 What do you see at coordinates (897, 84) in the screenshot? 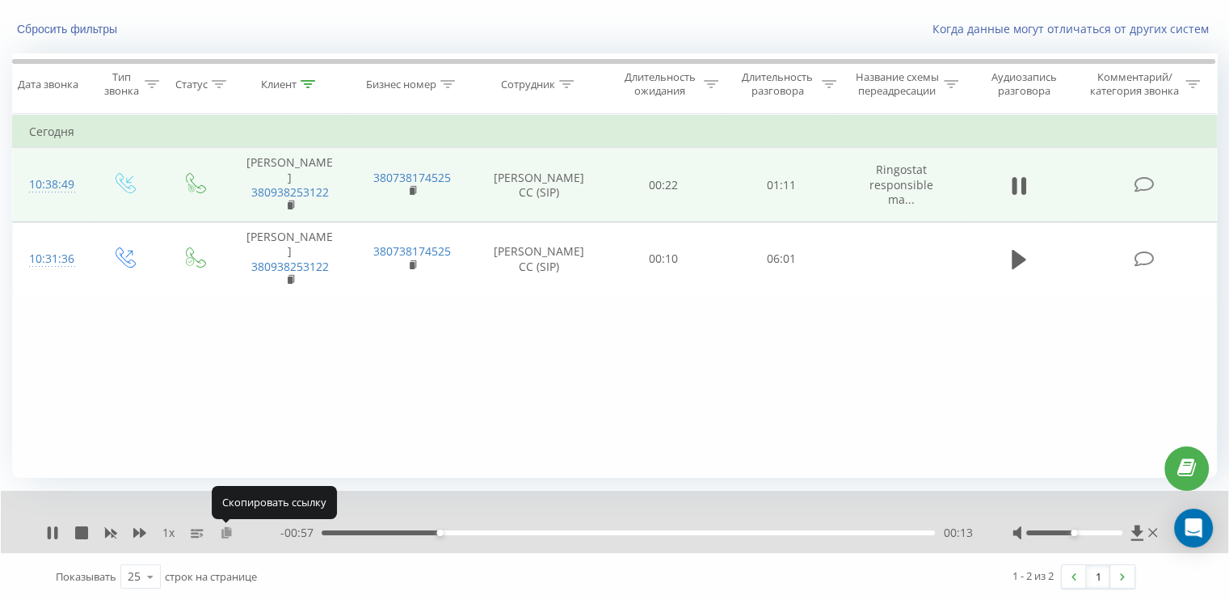
I see `div: Название схемы переадресации` at bounding box center [897, 84].